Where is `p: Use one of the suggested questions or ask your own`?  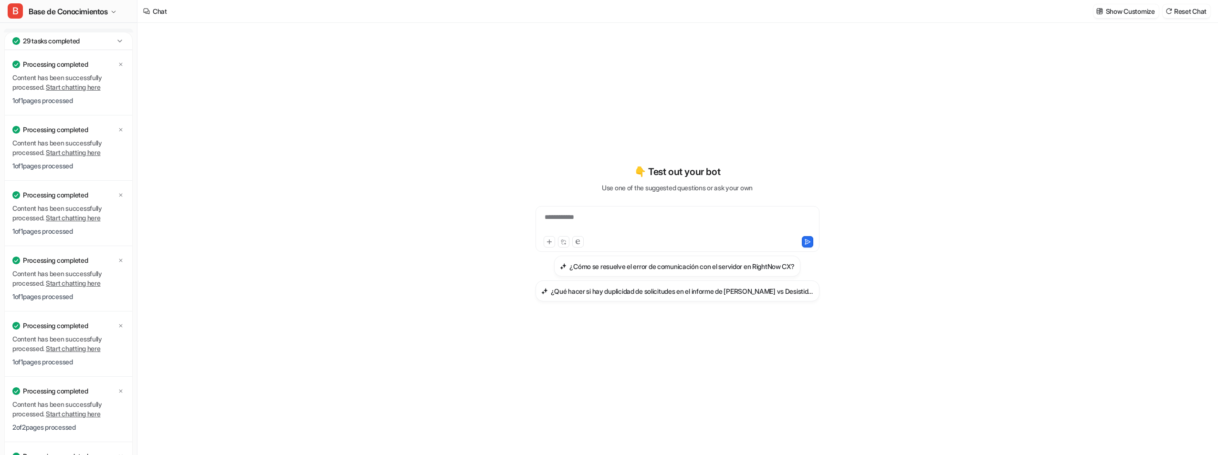 p: Use one of the suggested questions or ask your own is located at coordinates (677, 188).